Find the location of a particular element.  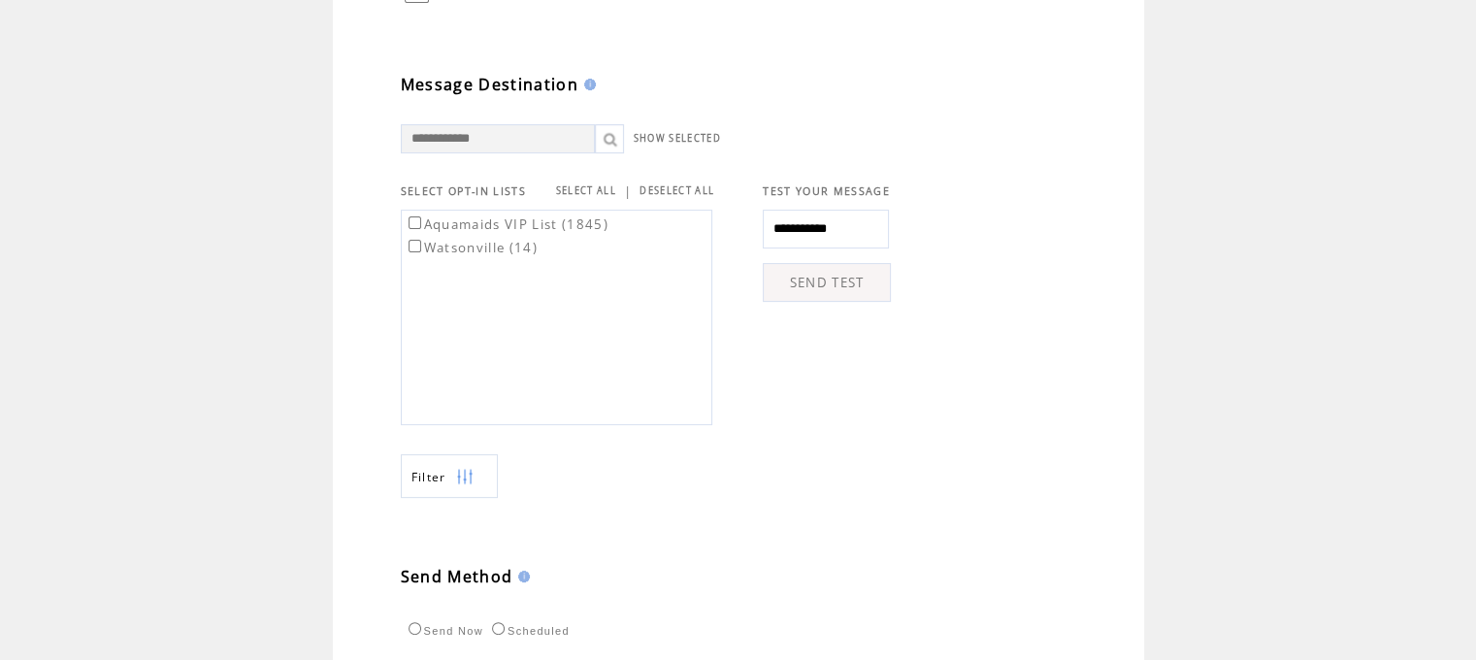

input: Aquamaids VIP List (1845) is located at coordinates (414, 222).